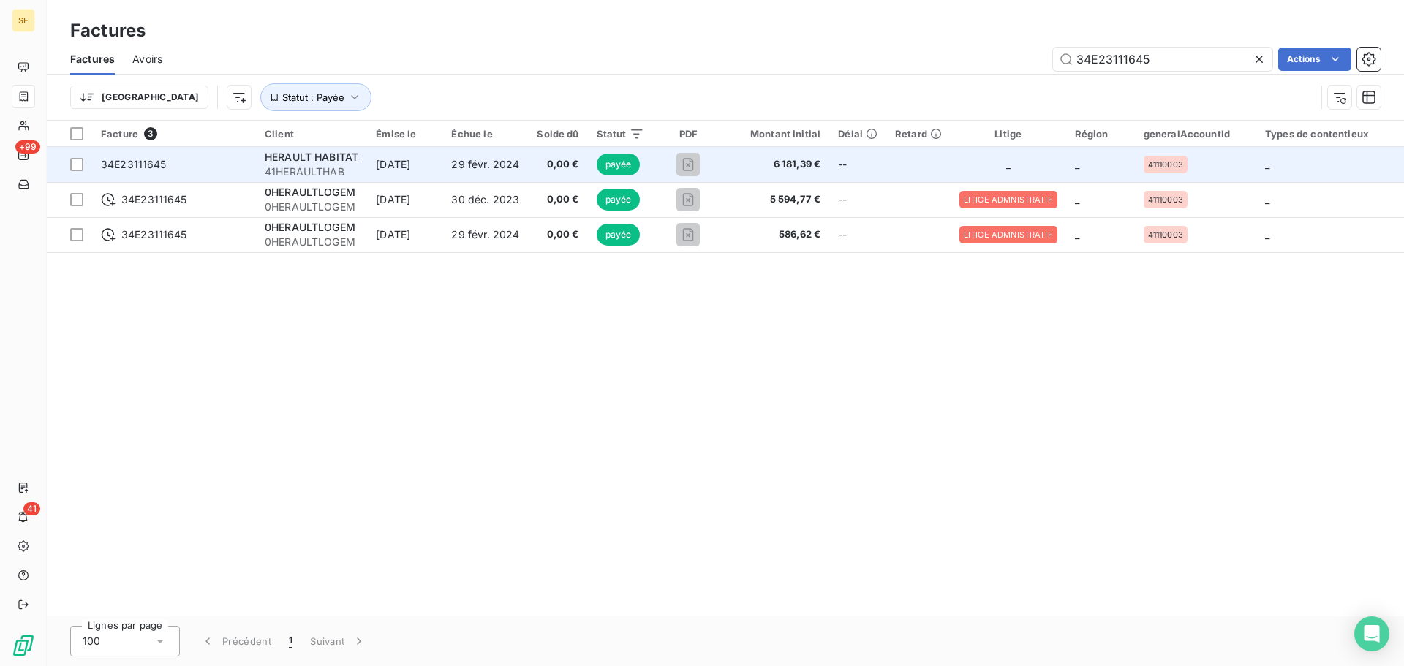 The height and width of the screenshot is (666, 1404). What do you see at coordinates (290, 641) in the screenshot?
I see `span: 1` at bounding box center [290, 641].